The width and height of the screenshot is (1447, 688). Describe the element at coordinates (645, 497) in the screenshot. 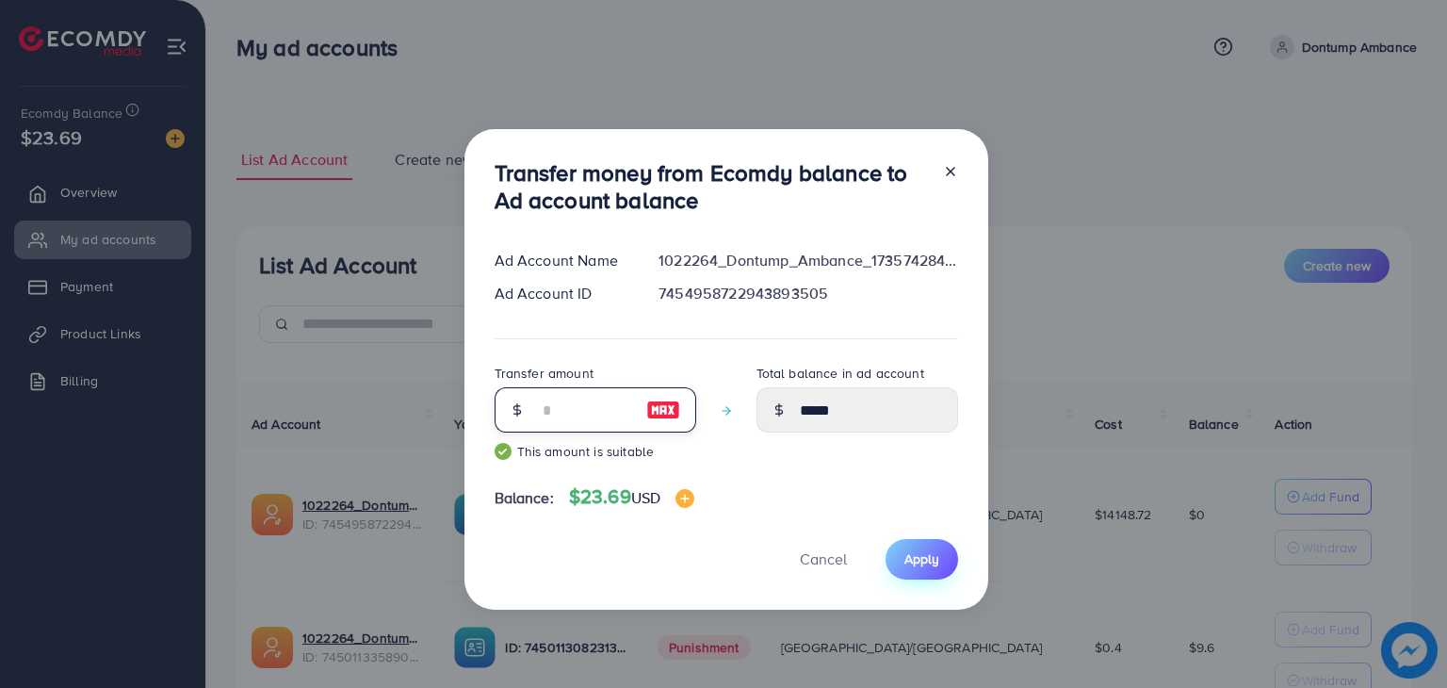

I see `span: USD` at that location.